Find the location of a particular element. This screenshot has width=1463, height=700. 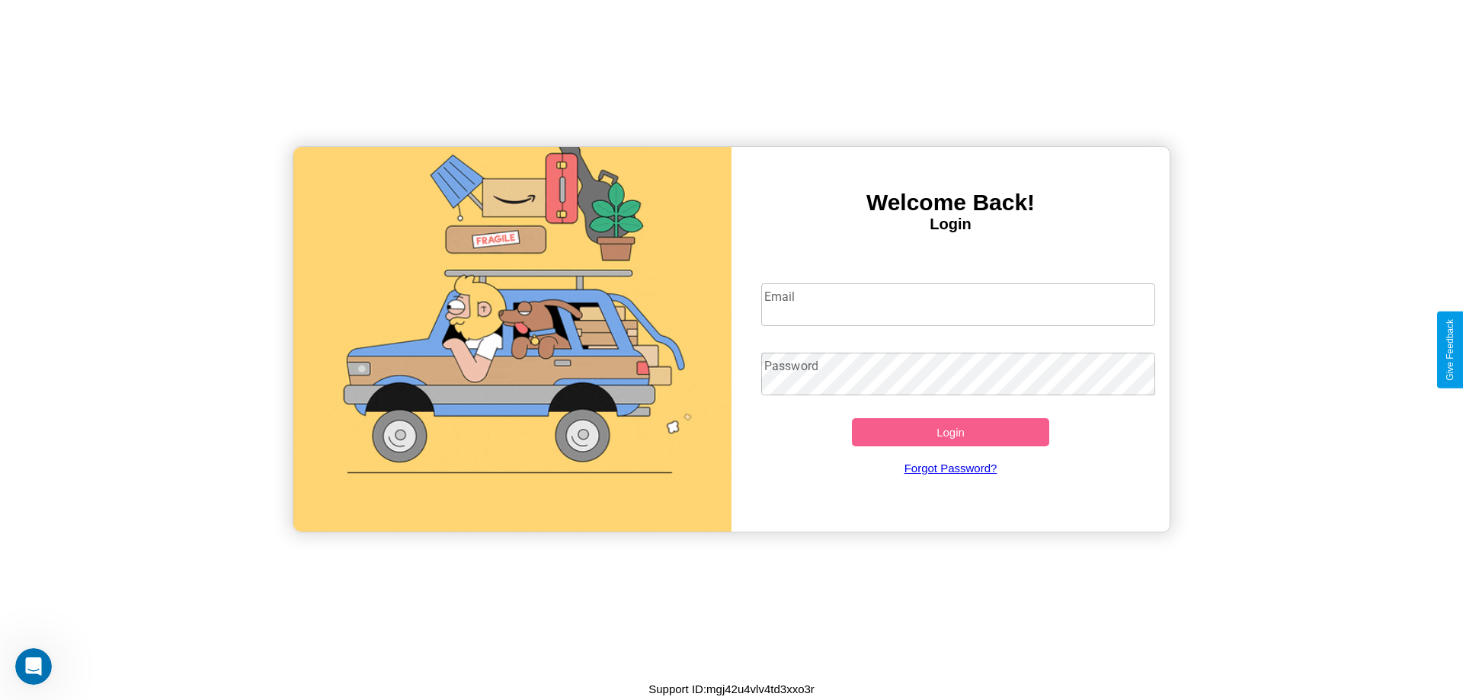

h3: Welcome Back! is located at coordinates (950, 203).